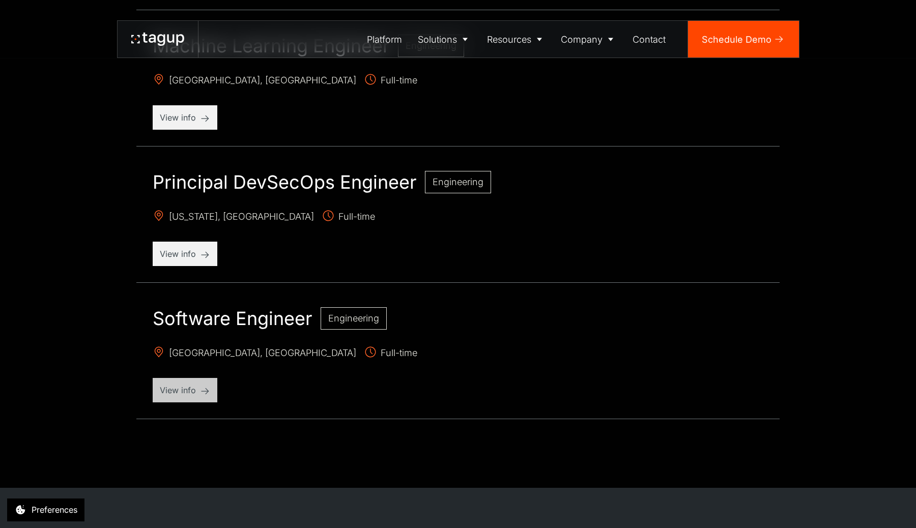 The image size is (916, 528). What do you see at coordinates (649, 39) in the screenshot?
I see `a: Contact` at bounding box center [649, 39].